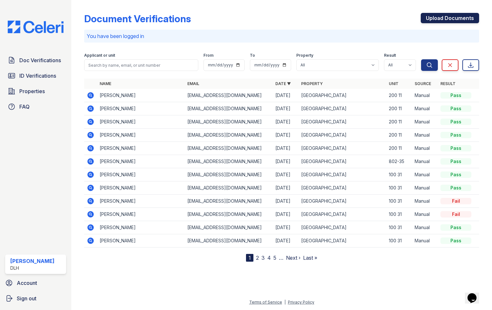  Describe the element at coordinates (282, 36) in the screenshot. I see `p: You have been logged in` at that location.